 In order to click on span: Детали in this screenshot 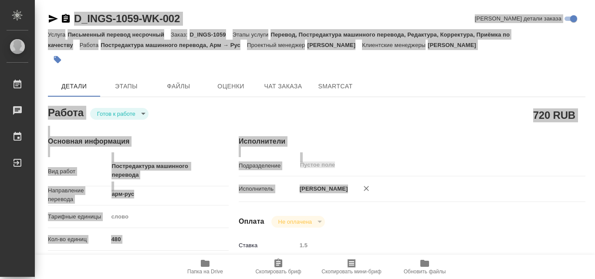, I will do `click(74, 86)`.